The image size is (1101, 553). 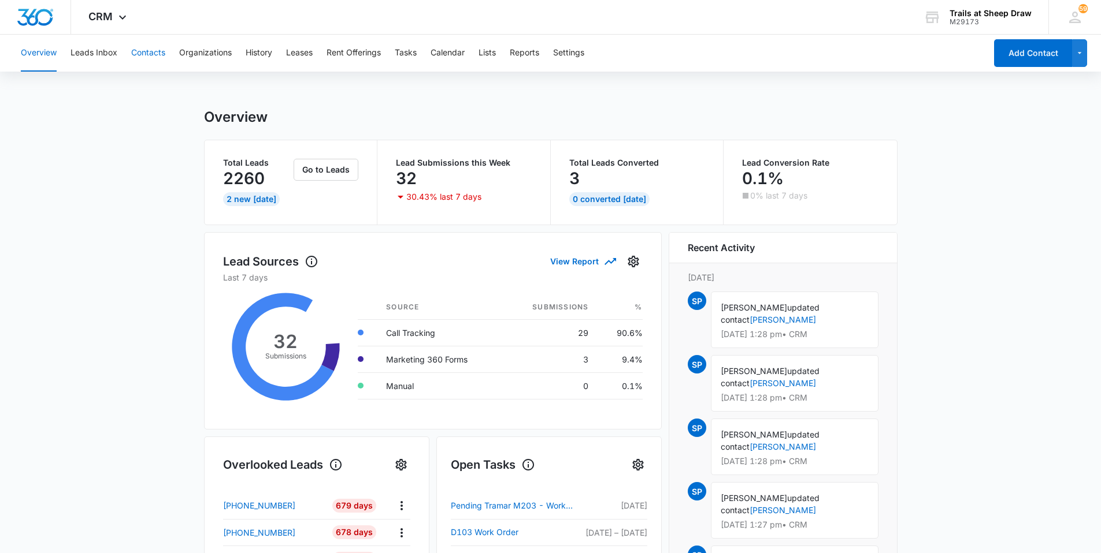 I want to click on button: History, so click(x=259, y=53).